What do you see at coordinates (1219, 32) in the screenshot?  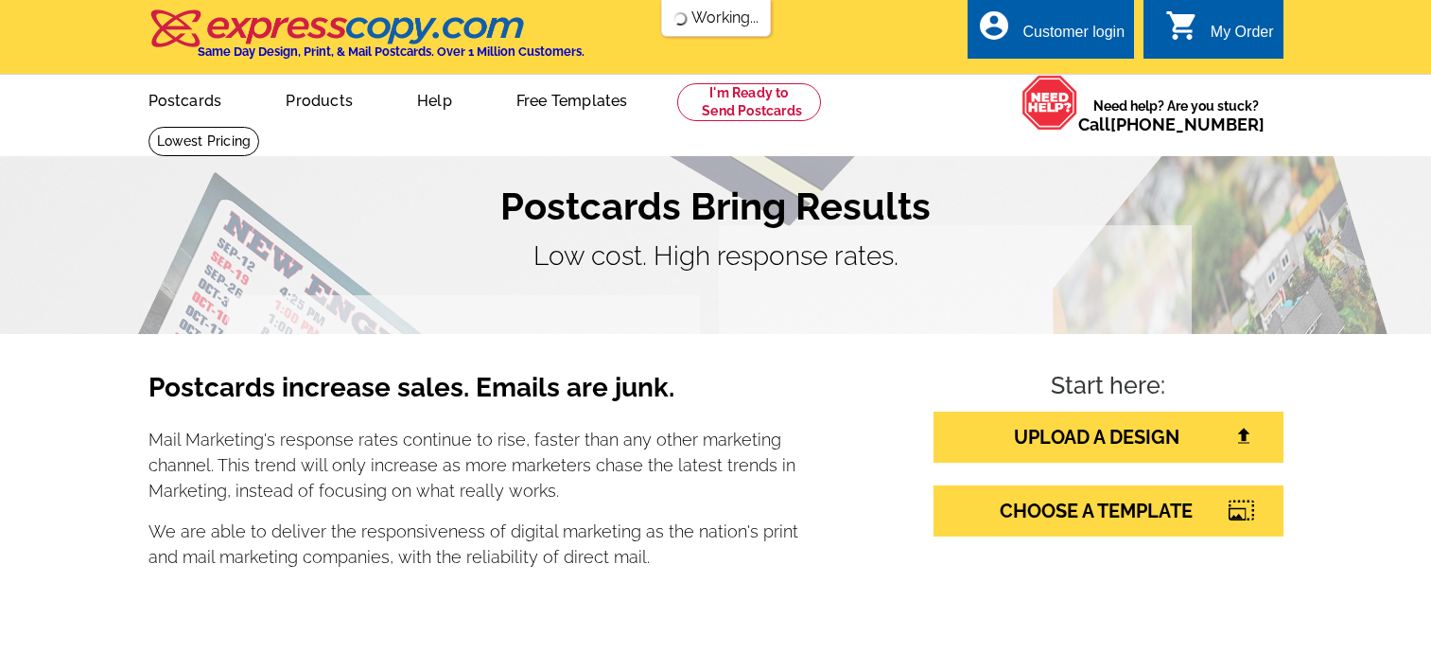 I see `a: shopping_cart My Order` at bounding box center [1219, 32].